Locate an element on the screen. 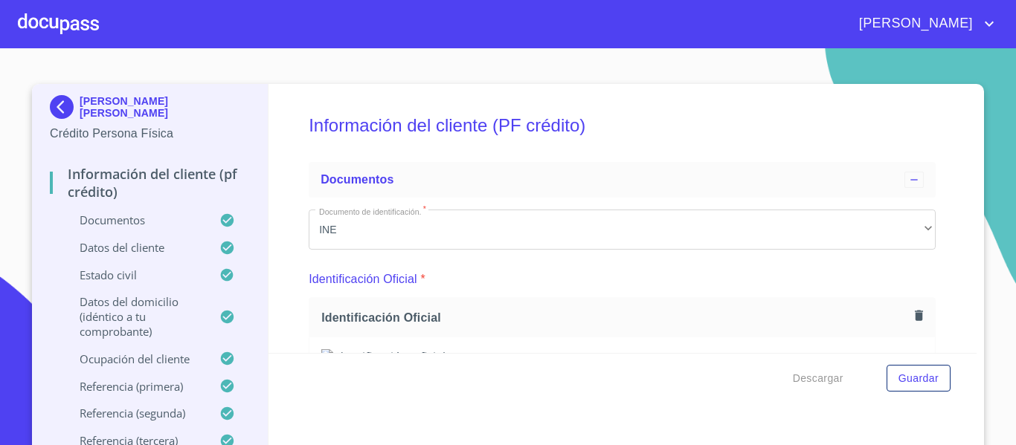  button: Guardar is located at coordinates (918, 378).